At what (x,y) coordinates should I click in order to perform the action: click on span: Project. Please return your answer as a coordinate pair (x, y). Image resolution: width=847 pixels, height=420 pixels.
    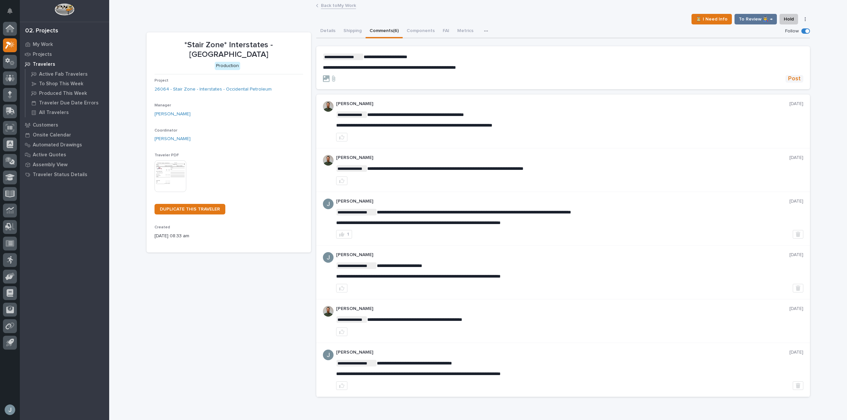
    Looking at the image, I should click on (161, 81).